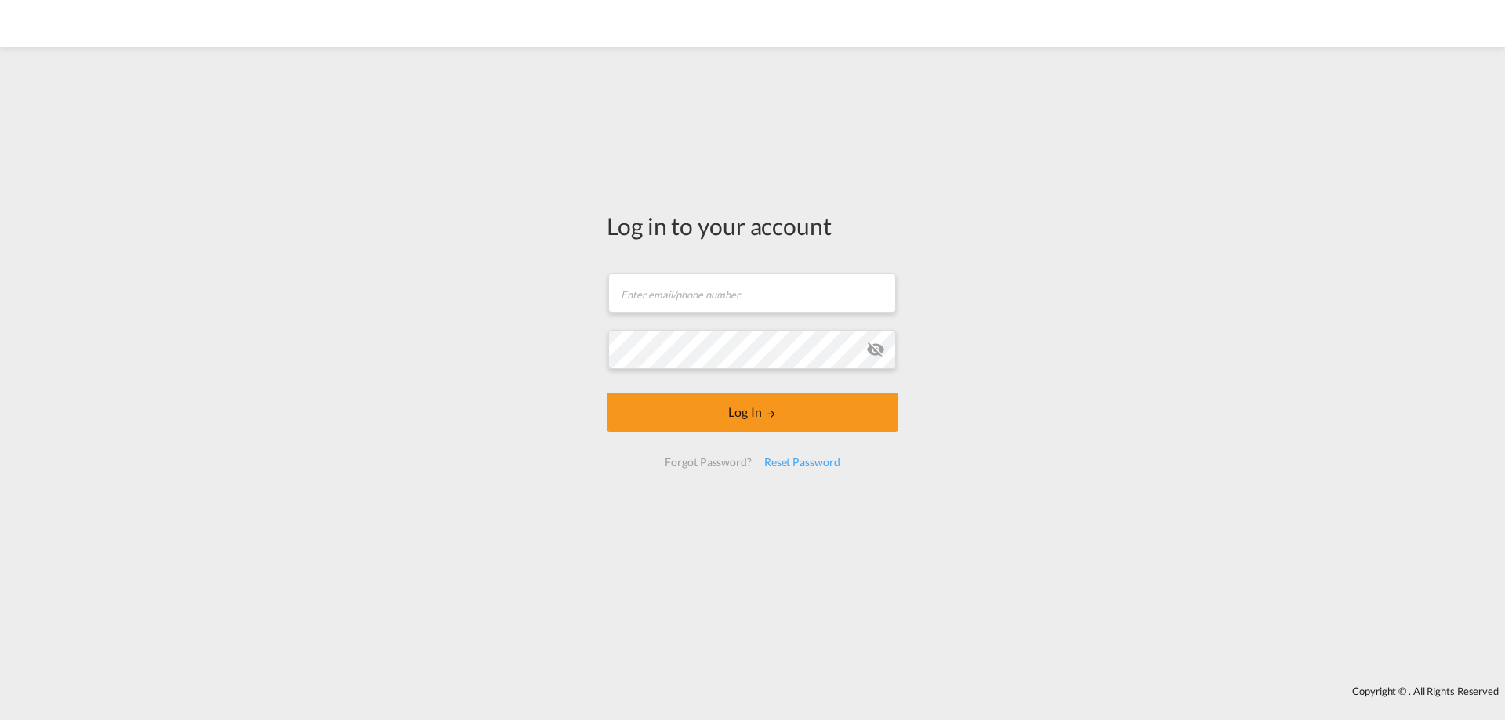  Describe the element at coordinates (708, 462) in the screenshot. I see `div: Forgot Password?` at that location.